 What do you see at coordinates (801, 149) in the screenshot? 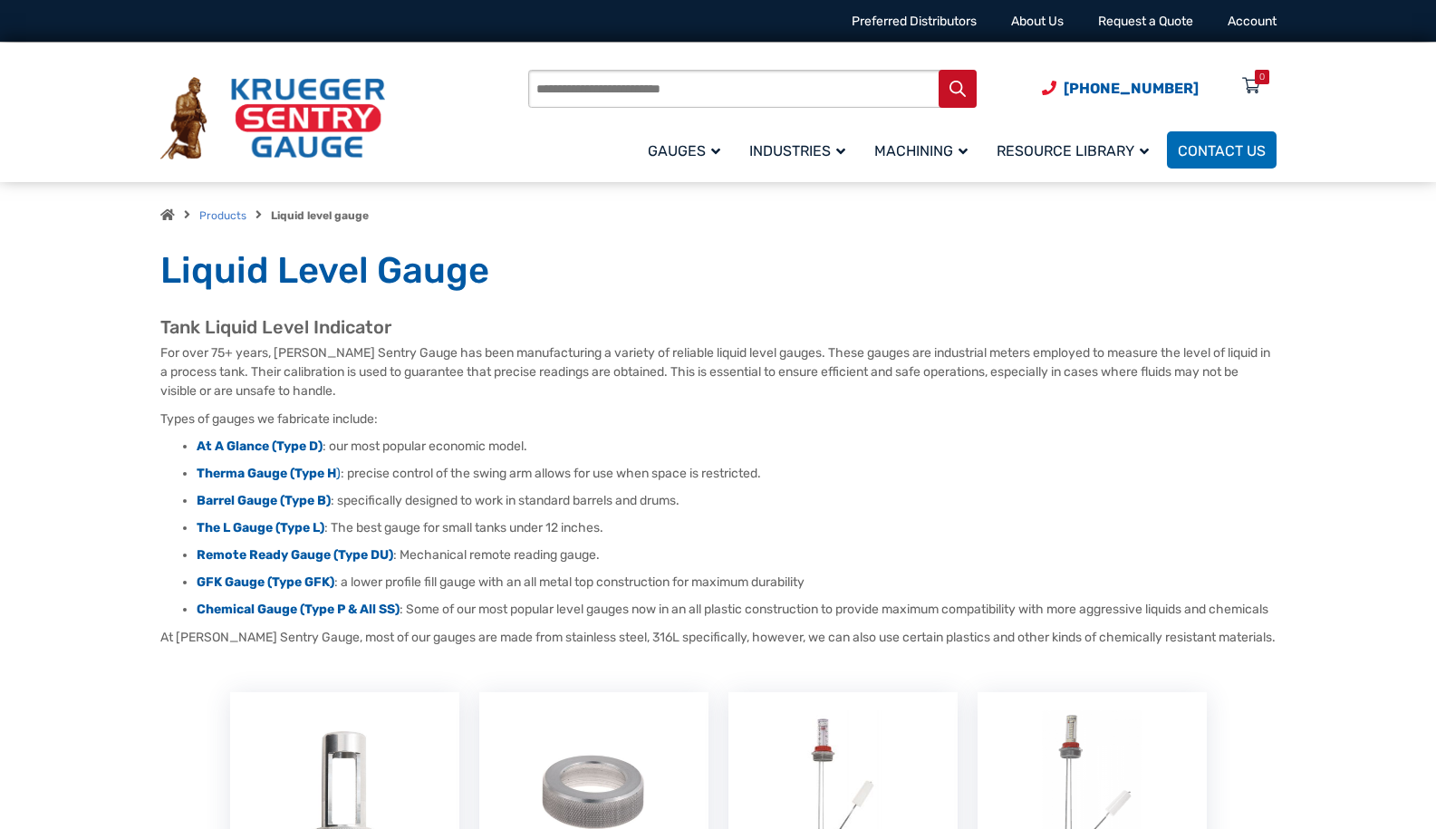
I see `a: Industries` at bounding box center [801, 149].